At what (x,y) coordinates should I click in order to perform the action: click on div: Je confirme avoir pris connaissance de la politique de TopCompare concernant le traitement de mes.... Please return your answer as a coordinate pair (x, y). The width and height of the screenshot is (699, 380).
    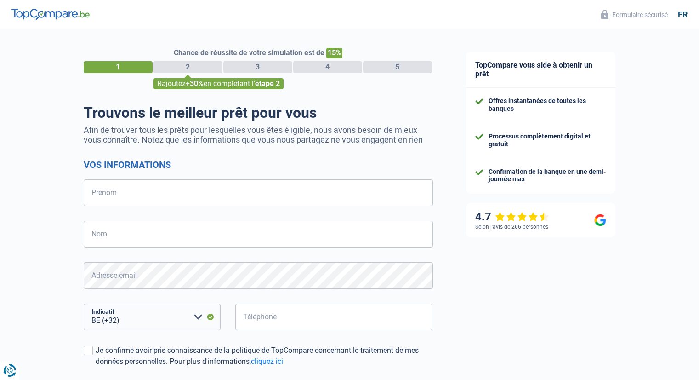
    Looking at the image, I should click on (264, 356).